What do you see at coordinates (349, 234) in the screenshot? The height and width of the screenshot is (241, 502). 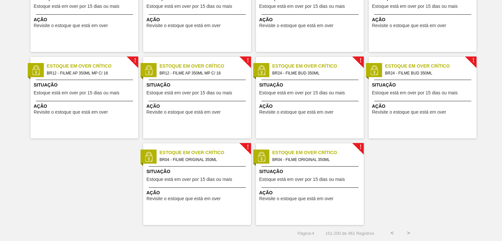 I see `span: 151 - 200 de 461 Registros` at bounding box center [349, 234].